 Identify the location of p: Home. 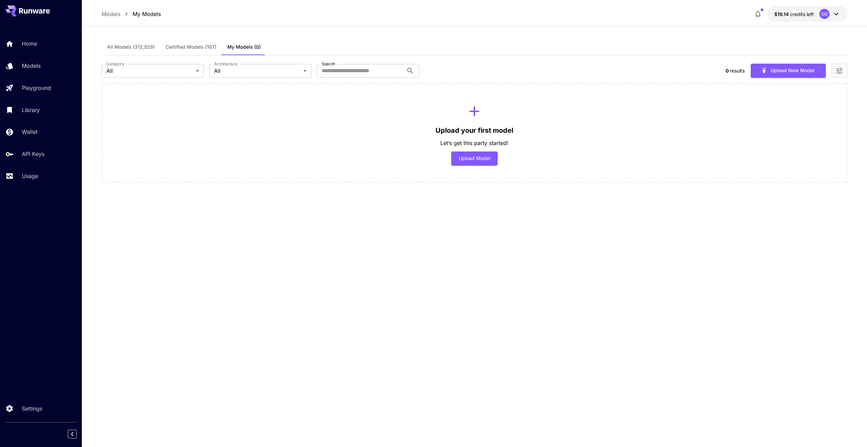
(29, 44).